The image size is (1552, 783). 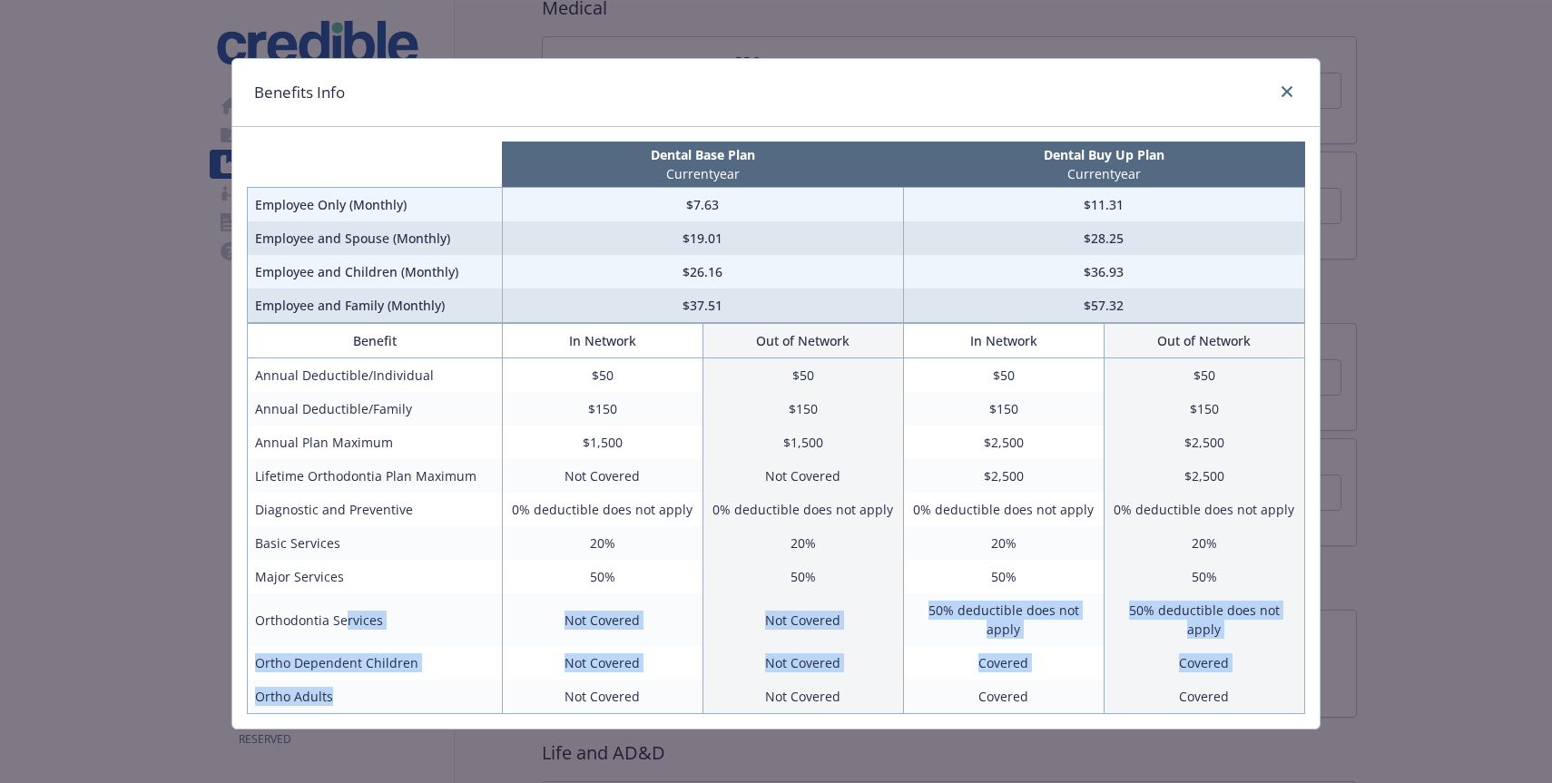 I want to click on td: Major Services, so click(x=375, y=576).